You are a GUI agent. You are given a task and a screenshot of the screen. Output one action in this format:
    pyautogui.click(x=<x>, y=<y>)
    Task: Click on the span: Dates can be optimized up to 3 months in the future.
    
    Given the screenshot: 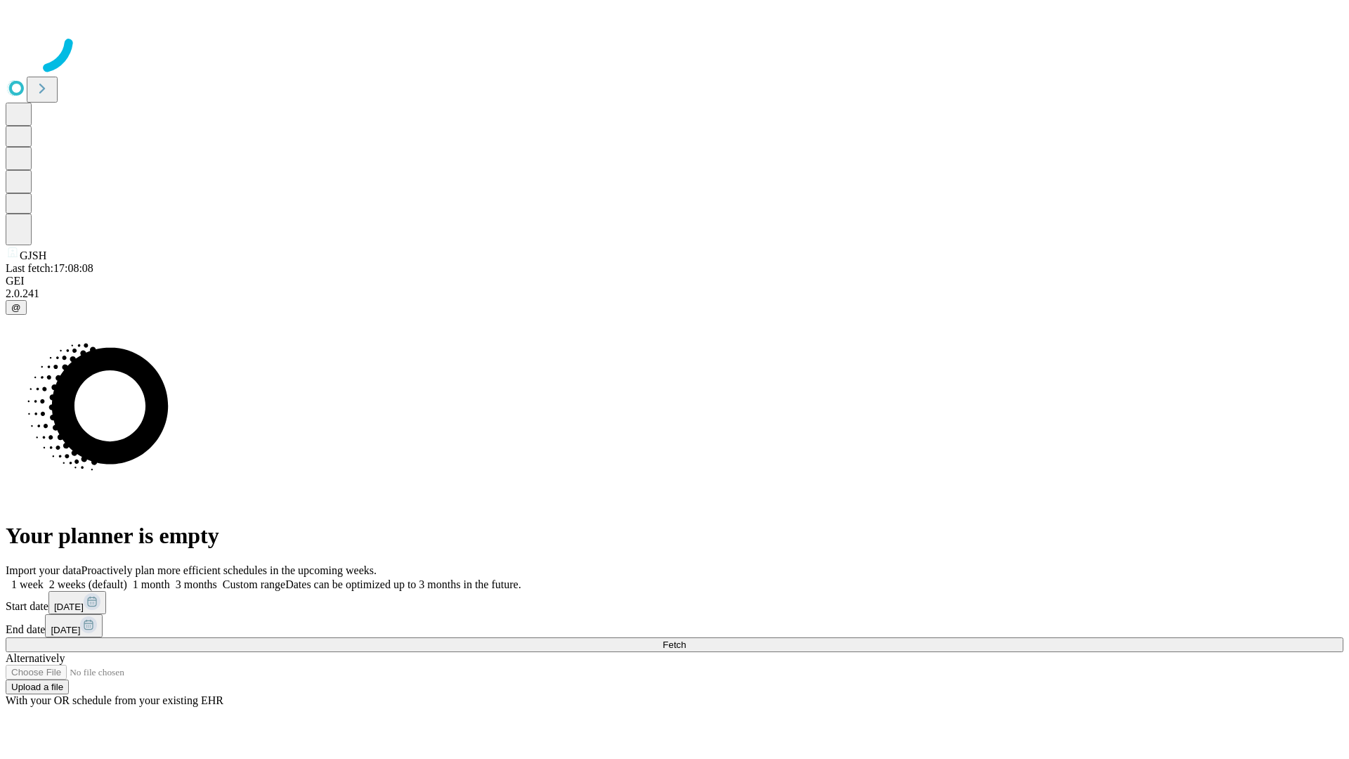 What is the action you would take?
    pyautogui.click(x=403, y=584)
    